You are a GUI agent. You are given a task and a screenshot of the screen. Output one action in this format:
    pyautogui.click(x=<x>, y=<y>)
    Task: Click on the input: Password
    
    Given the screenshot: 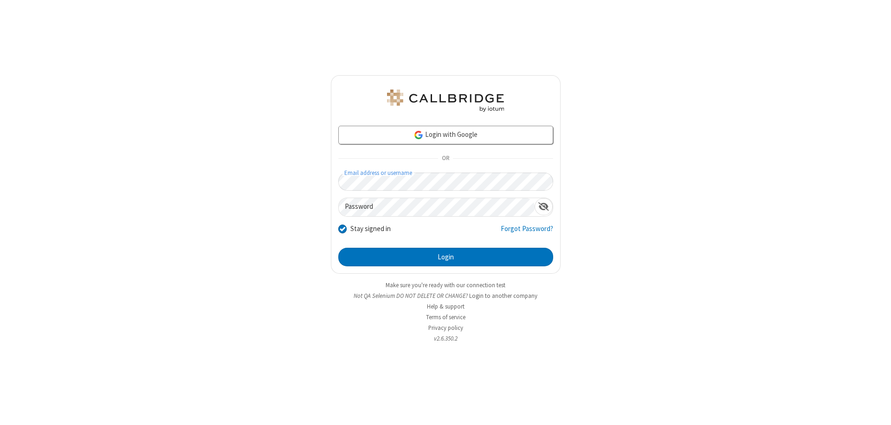 What is the action you would take?
    pyautogui.click(x=437, y=207)
    